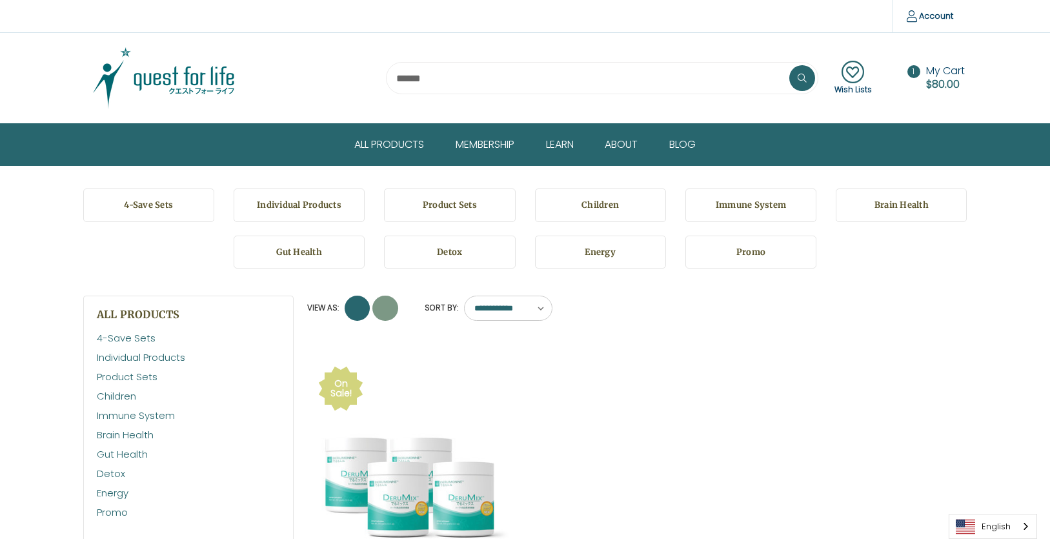  I want to click on div: Language, so click(993, 526).